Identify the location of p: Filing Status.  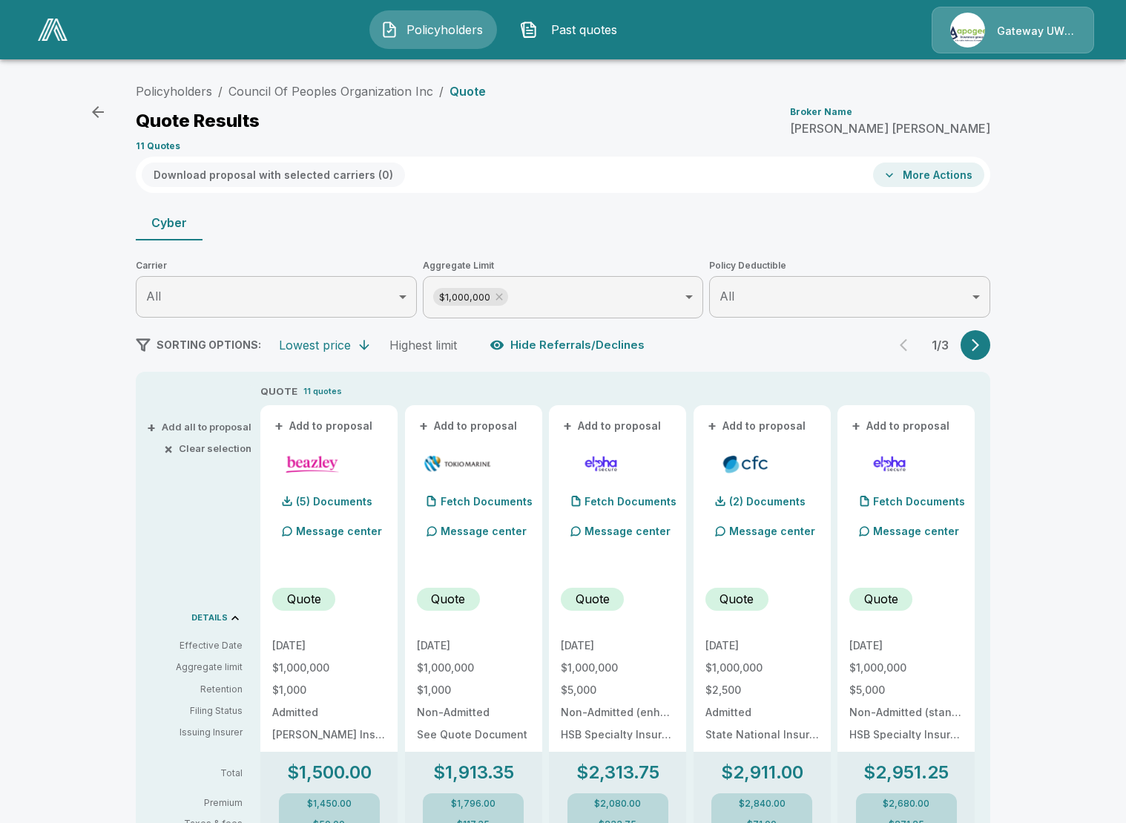
(195, 711).